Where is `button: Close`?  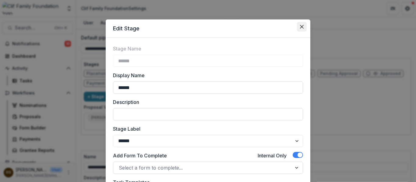
button: Close is located at coordinates (302, 27).